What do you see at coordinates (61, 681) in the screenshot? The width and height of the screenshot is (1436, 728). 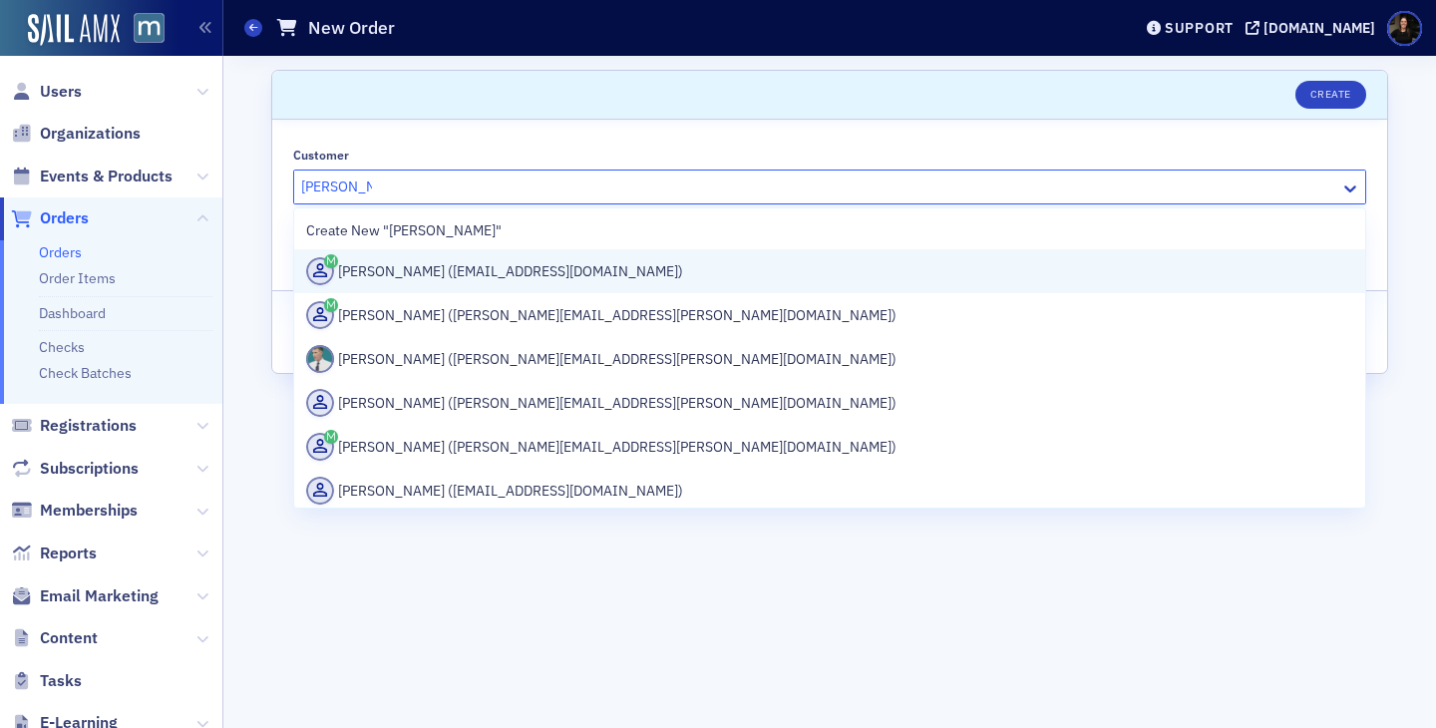 I see `span: Tasks` at bounding box center [61, 681].